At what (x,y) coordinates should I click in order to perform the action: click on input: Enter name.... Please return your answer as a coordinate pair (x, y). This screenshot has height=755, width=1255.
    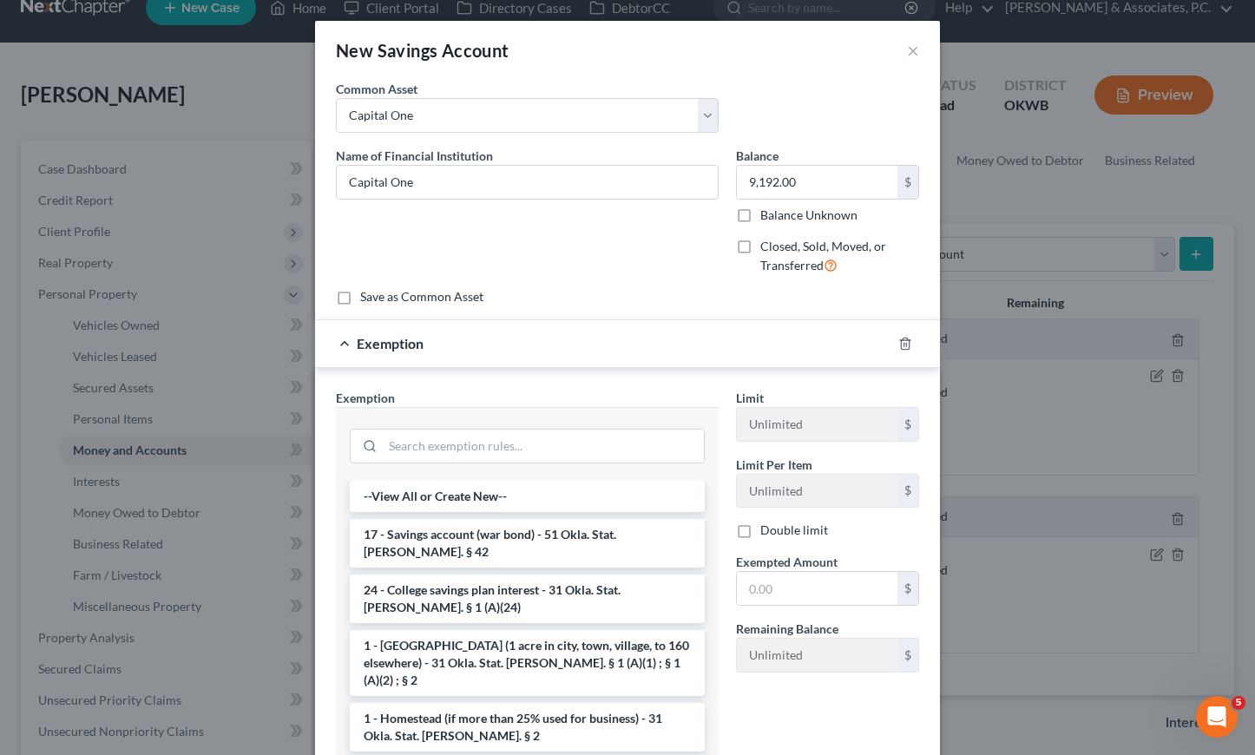
    Looking at the image, I should click on (527, 182).